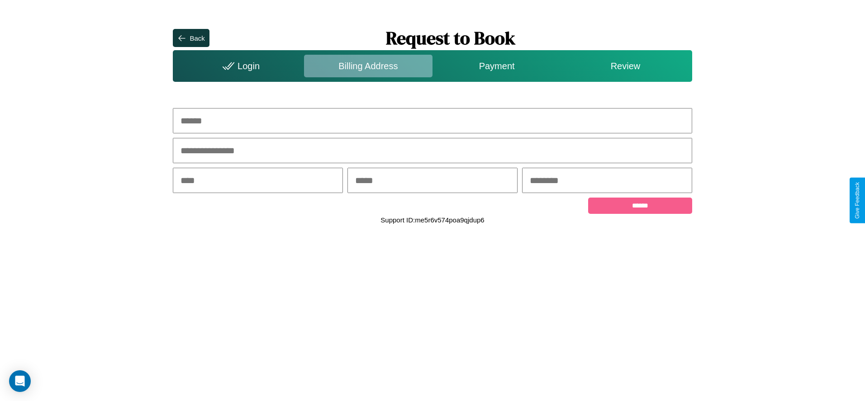 The image size is (865, 401). I want to click on div: Review, so click(626, 66).